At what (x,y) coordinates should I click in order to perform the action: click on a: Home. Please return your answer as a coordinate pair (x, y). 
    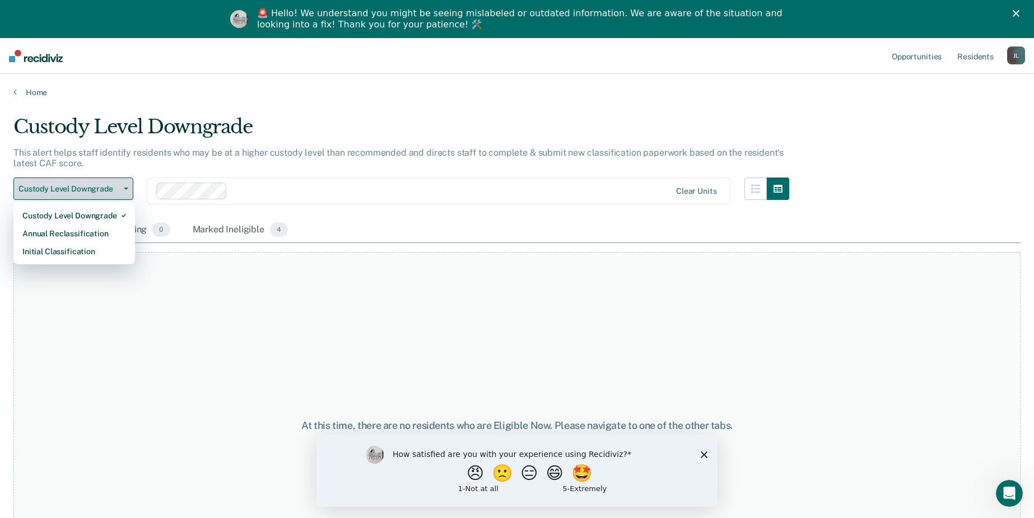
    Looking at the image, I should click on (517, 92).